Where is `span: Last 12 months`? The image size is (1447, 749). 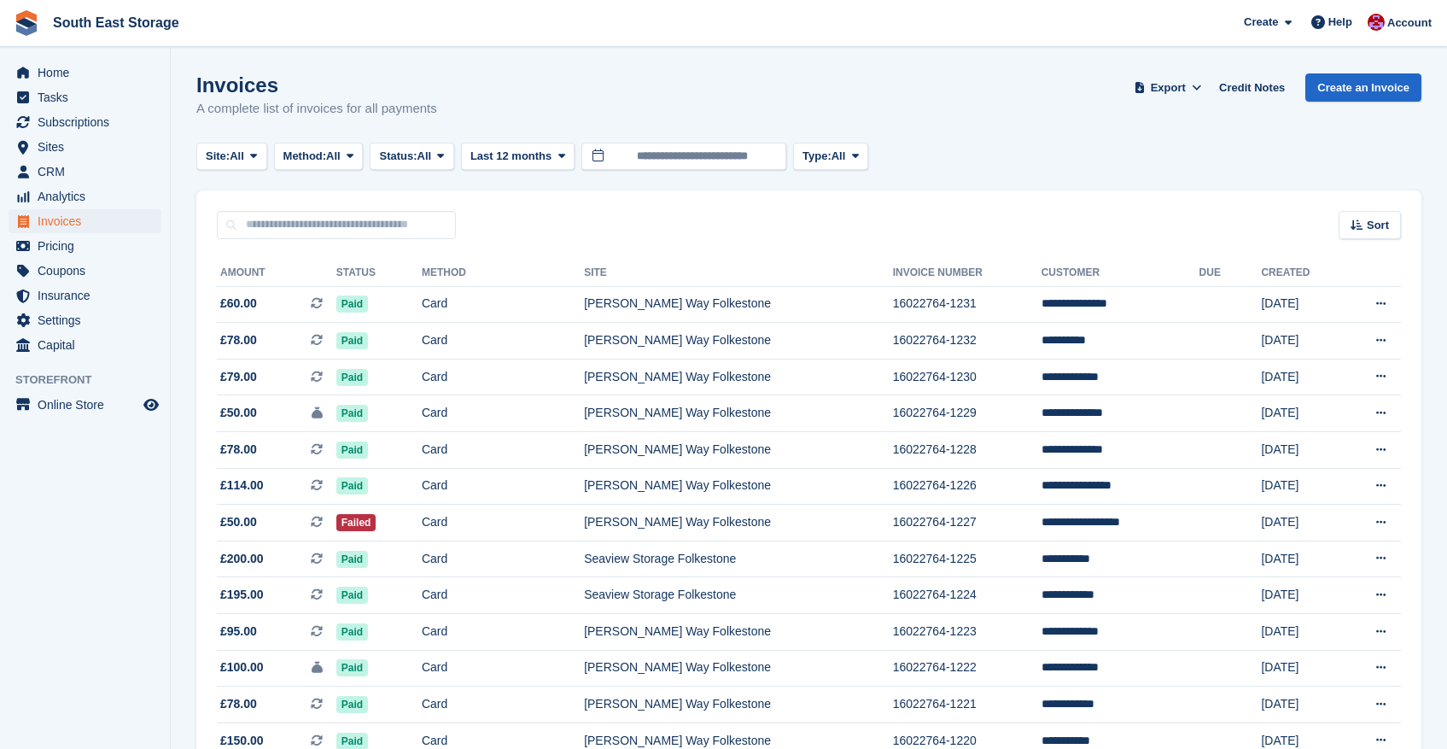 span: Last 12 months is located at coordinates (510, 156).